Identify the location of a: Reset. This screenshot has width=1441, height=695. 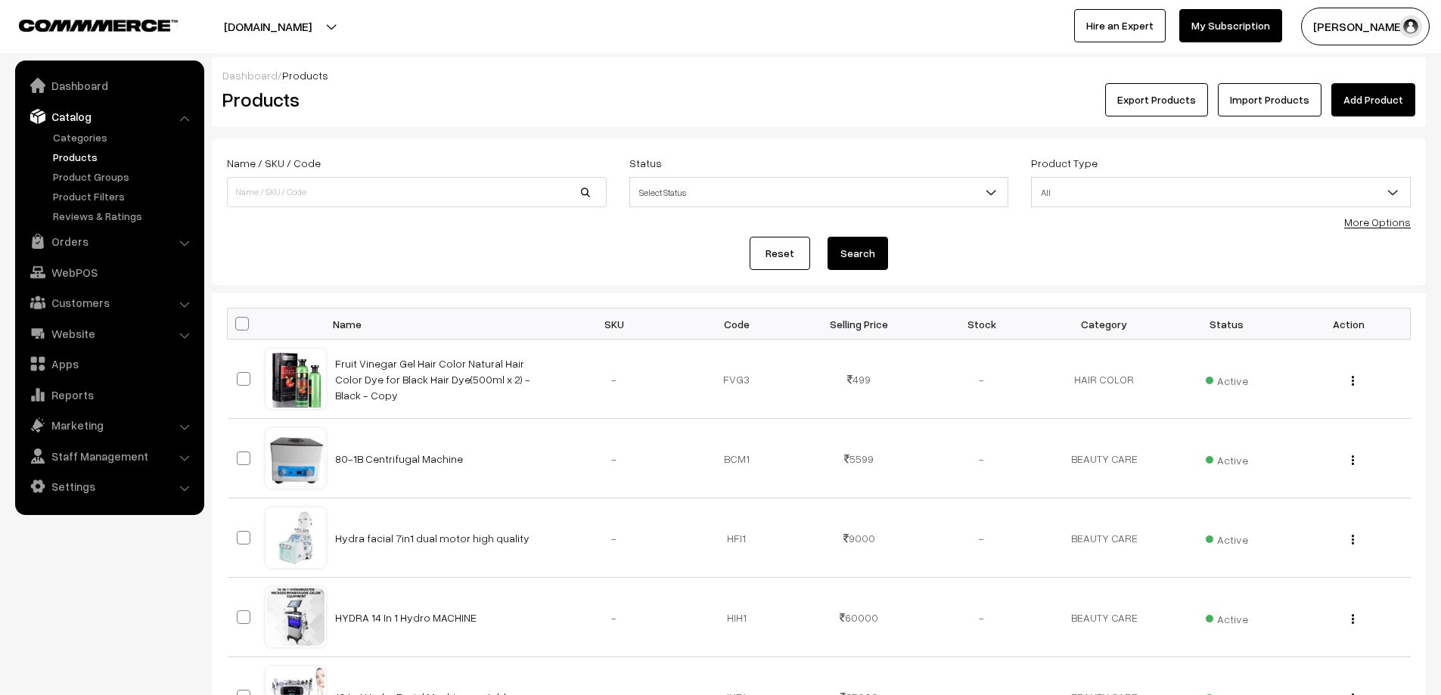
(780, 253).